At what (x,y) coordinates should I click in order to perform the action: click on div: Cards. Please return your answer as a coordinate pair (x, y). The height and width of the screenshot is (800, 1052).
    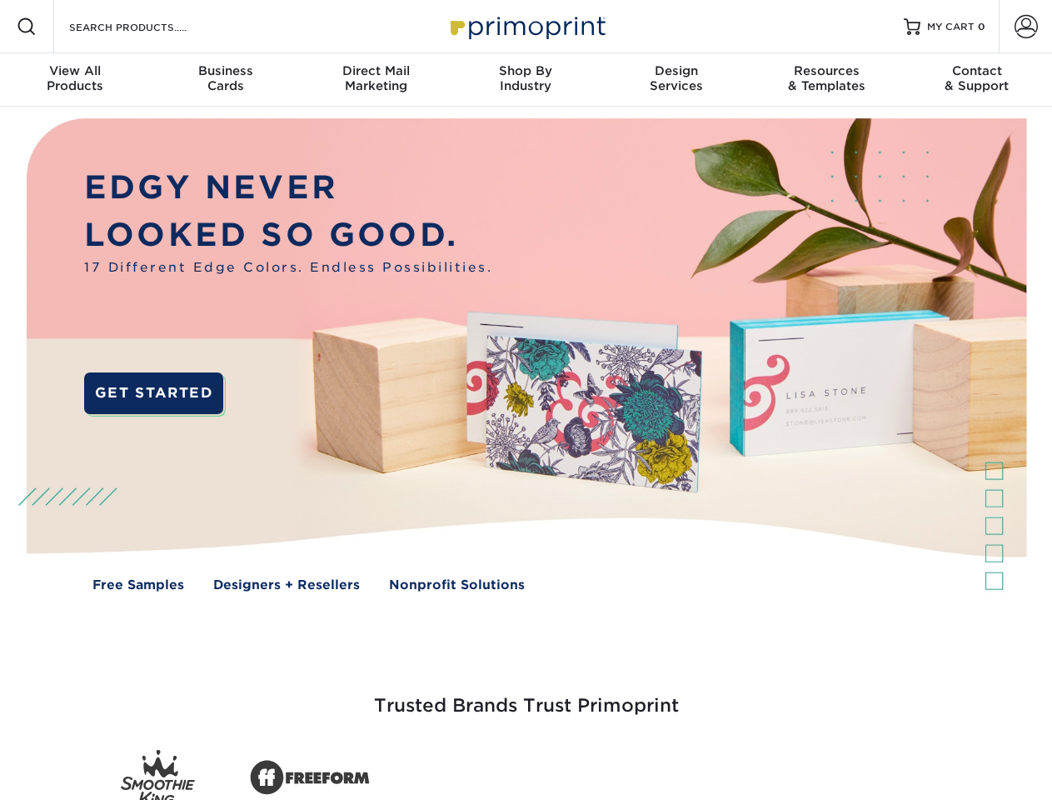
    Looking at the image, I should click on (225, 78).